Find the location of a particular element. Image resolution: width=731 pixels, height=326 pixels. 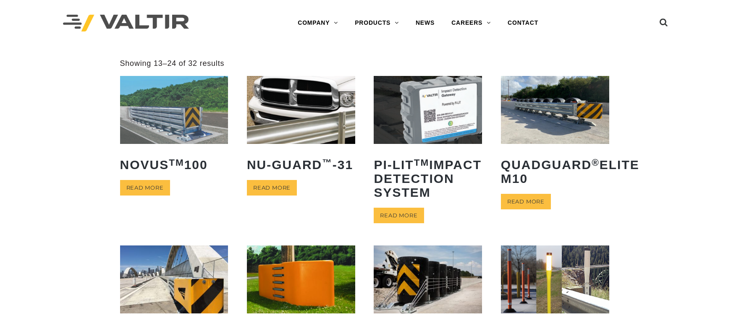

a: Read more about “QuadGuard® Elite M10” is located at coordinates (526, 201).